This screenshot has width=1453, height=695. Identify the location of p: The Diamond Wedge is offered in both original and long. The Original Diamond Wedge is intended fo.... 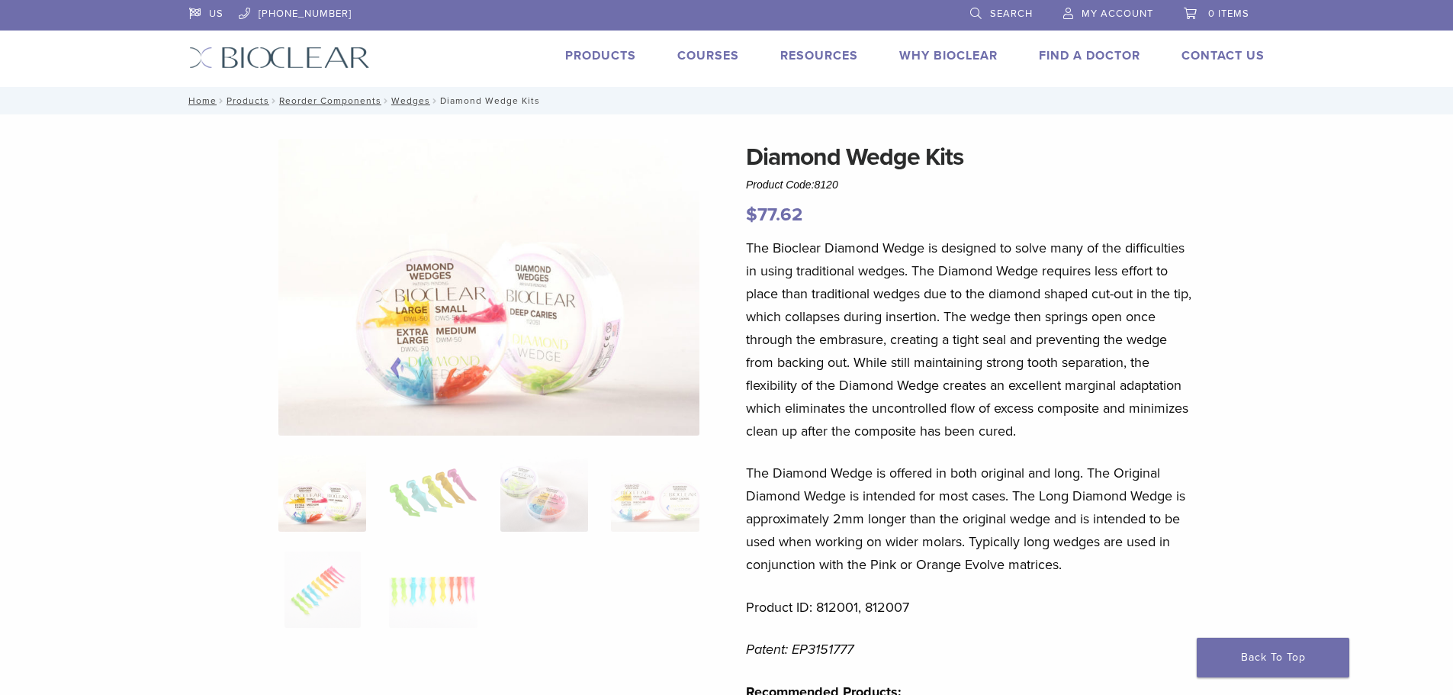
(970, 519).